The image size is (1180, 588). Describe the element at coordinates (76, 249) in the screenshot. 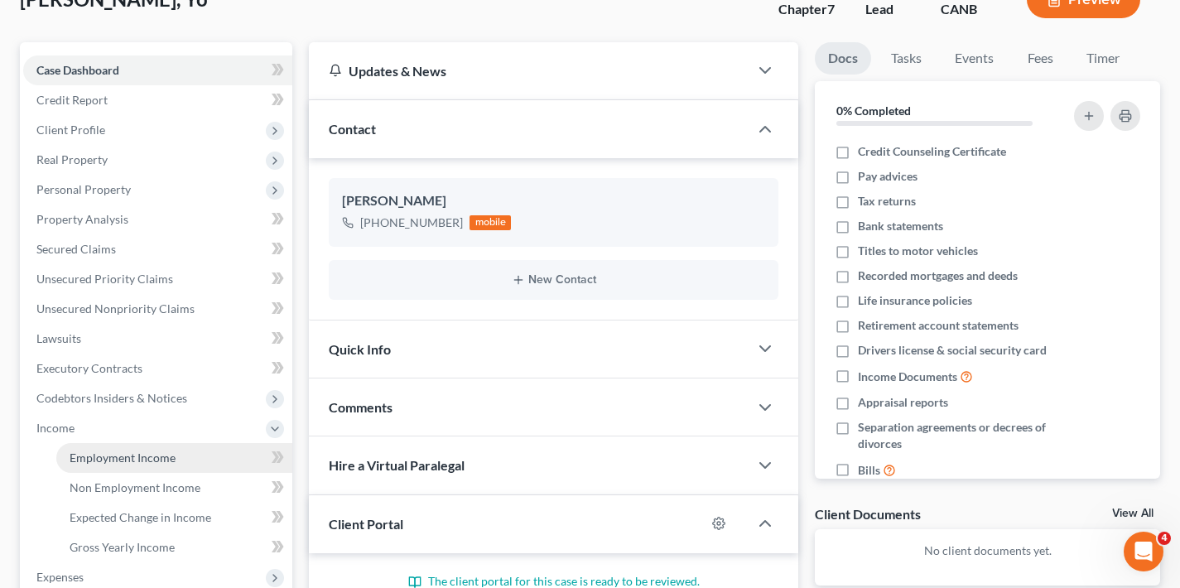

I see `span: Secured Claims` at that location.